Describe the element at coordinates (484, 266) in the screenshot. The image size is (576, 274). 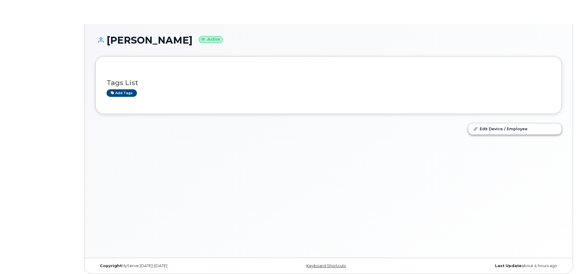
I see `div: about 4 hours ago` at that location.